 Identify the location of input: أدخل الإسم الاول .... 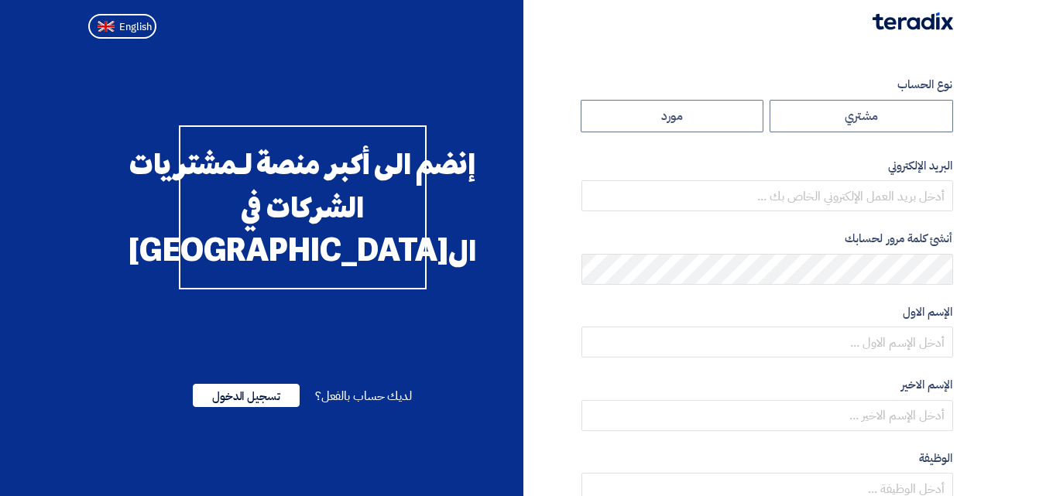
(767, 342).